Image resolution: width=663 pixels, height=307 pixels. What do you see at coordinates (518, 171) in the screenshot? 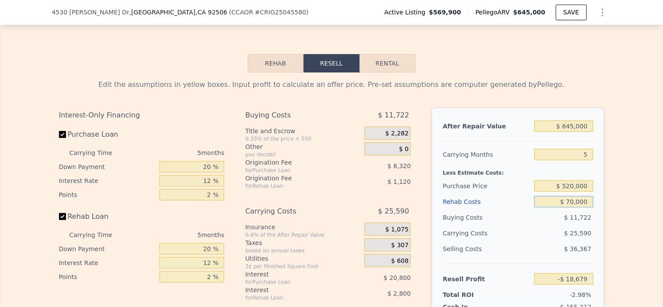
I see `div: Less Estimate Costs:` at bounding box center [518, 171].